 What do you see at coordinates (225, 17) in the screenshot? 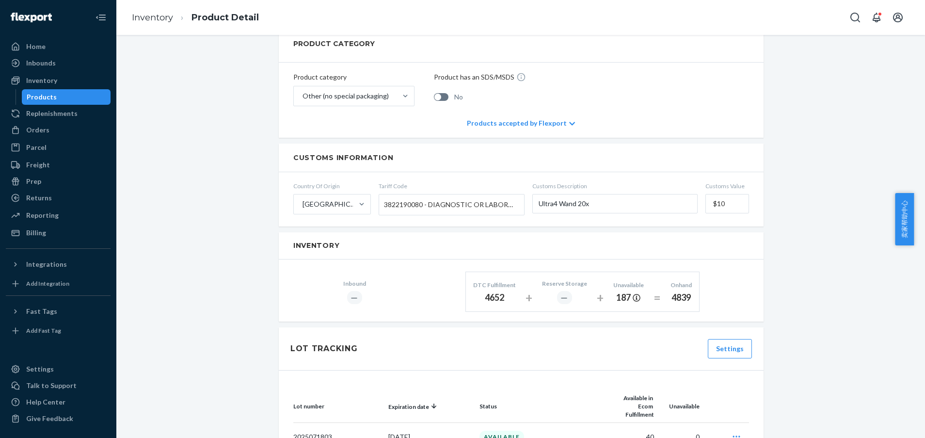
I see `a: Product Detail` at bounding box center [225, 17].